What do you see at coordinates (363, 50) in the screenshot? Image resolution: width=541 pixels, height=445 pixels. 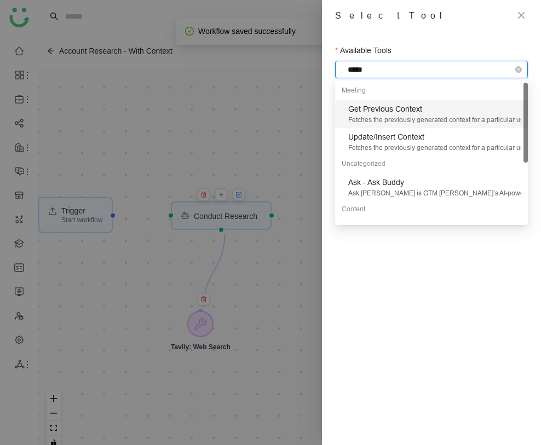 I see `label: Available Tools` at bounding box center [363, 50].